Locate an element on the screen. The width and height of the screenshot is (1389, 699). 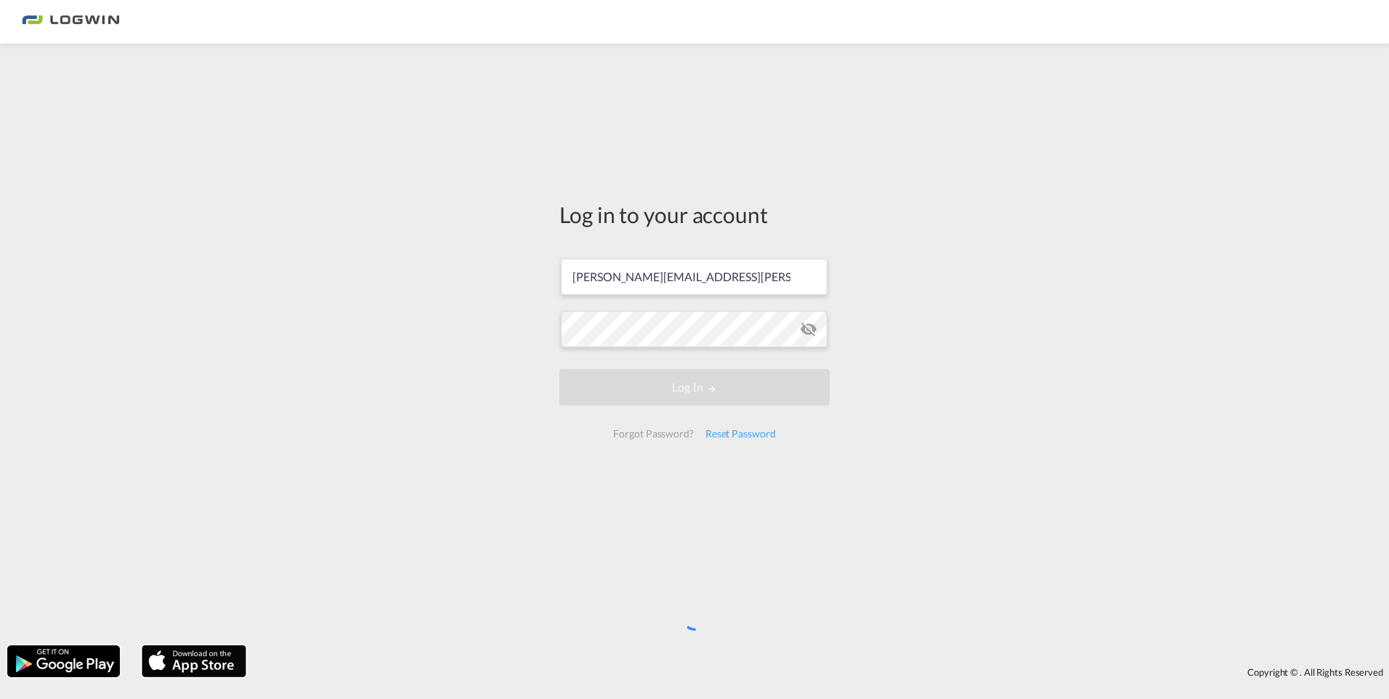
div: Forgot Password? is located at coordinates (653, 434).